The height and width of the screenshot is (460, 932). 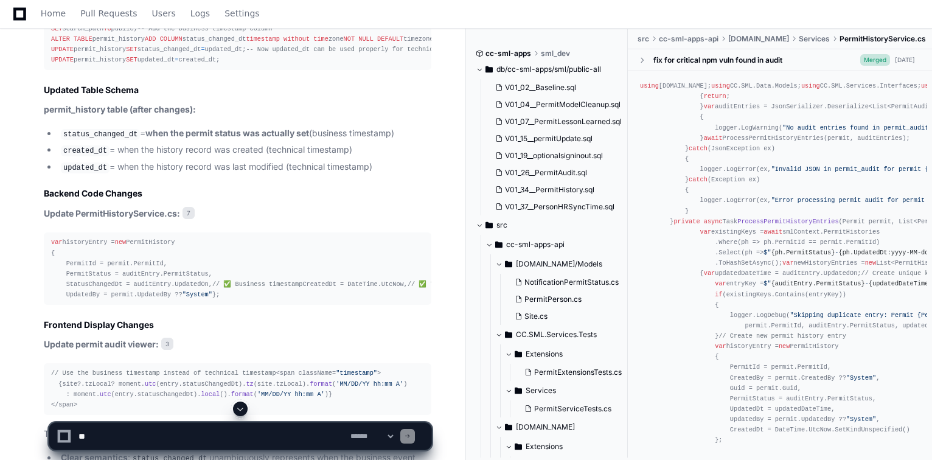 I want to click on span: PermitPerson.cs, so click(x=553, y=299).